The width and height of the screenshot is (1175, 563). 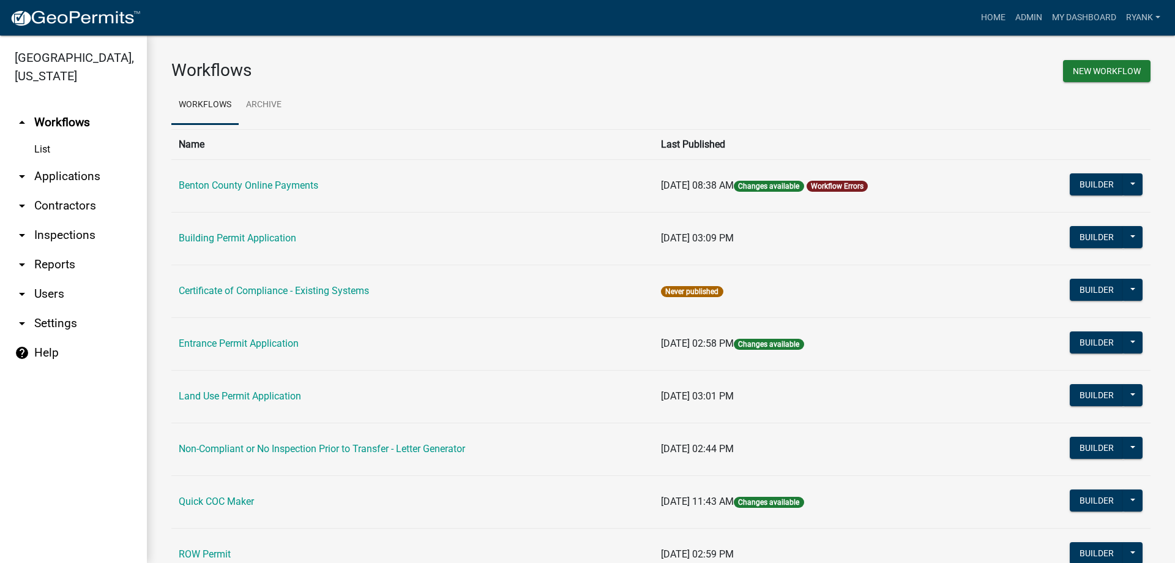 I want to click on h3: Workflows, so click(x=411, y=70).